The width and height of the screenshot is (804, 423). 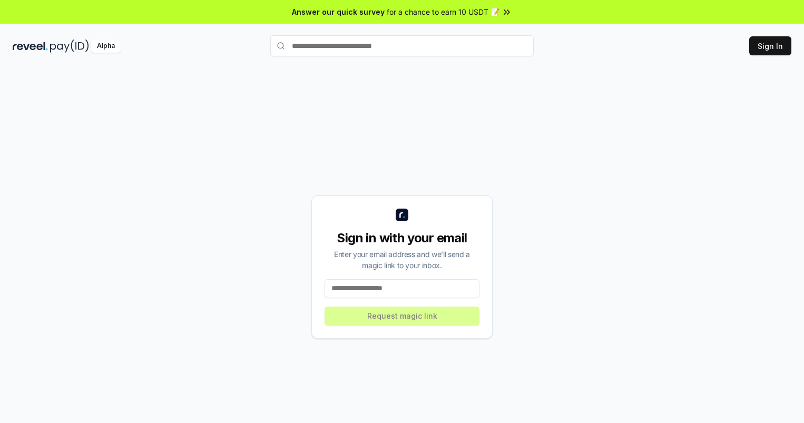 I want to click on div: Alpha, so click(x=106, y=46).